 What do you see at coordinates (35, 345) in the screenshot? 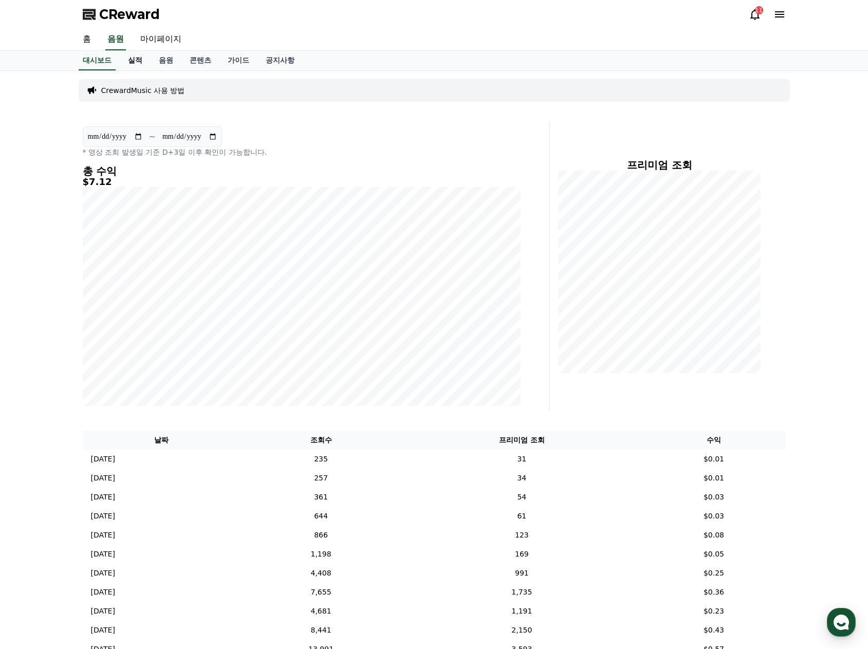
I see `span: 홈` at bounding box center [35, 345].